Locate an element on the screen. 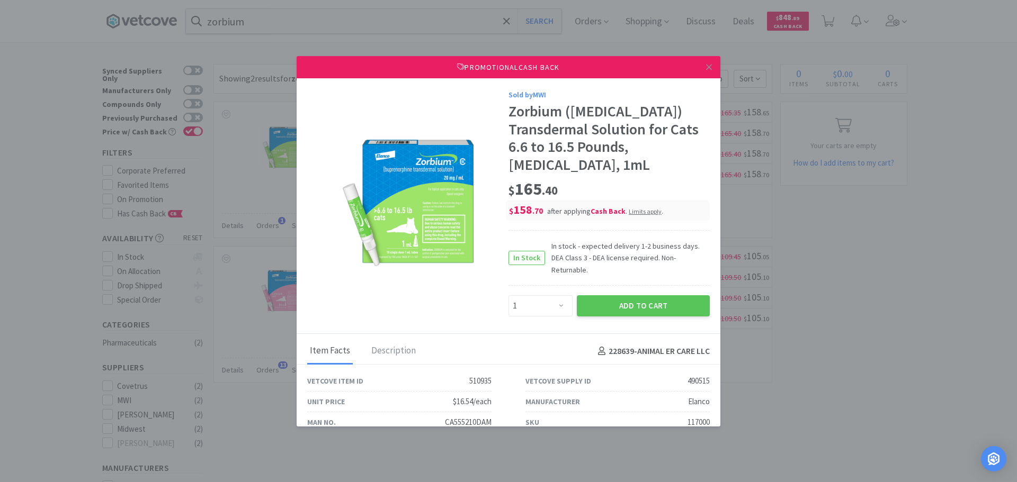 This screenshot has height=482, width=1017. div: Promotional Cash Back is located at coordinates (508, 67).